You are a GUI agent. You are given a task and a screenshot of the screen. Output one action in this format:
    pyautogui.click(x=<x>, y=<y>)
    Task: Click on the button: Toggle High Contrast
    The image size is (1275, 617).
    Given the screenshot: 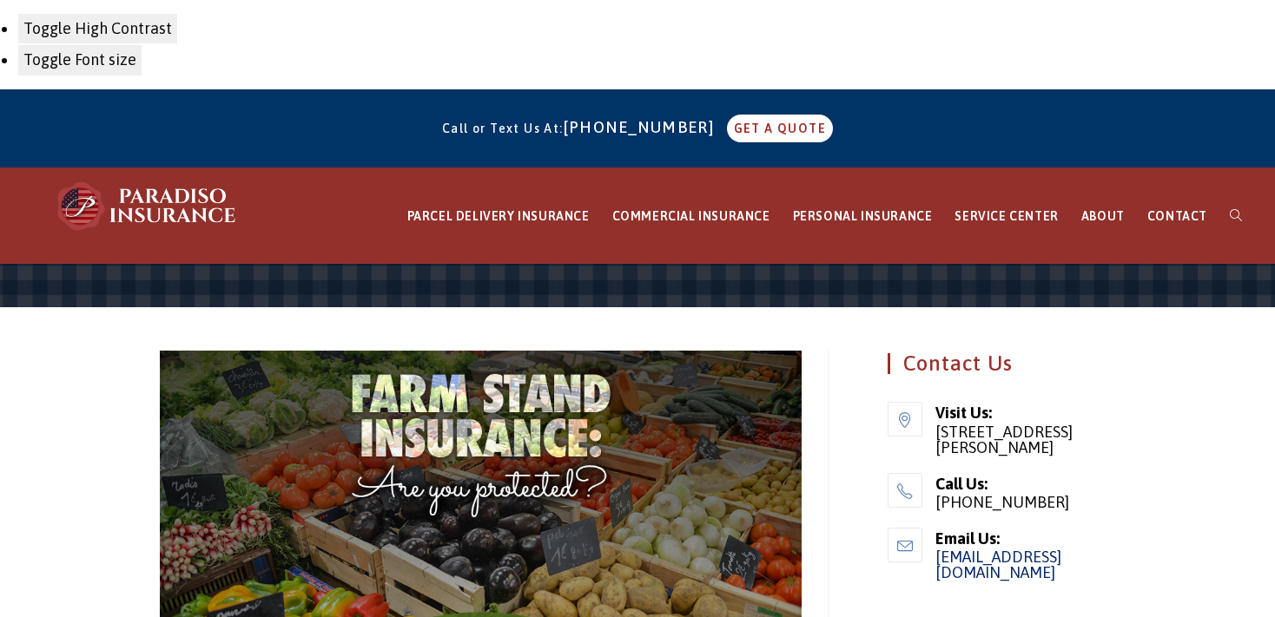 What is the action you would take?
    pyautogui.click(x=97, y=29)
    